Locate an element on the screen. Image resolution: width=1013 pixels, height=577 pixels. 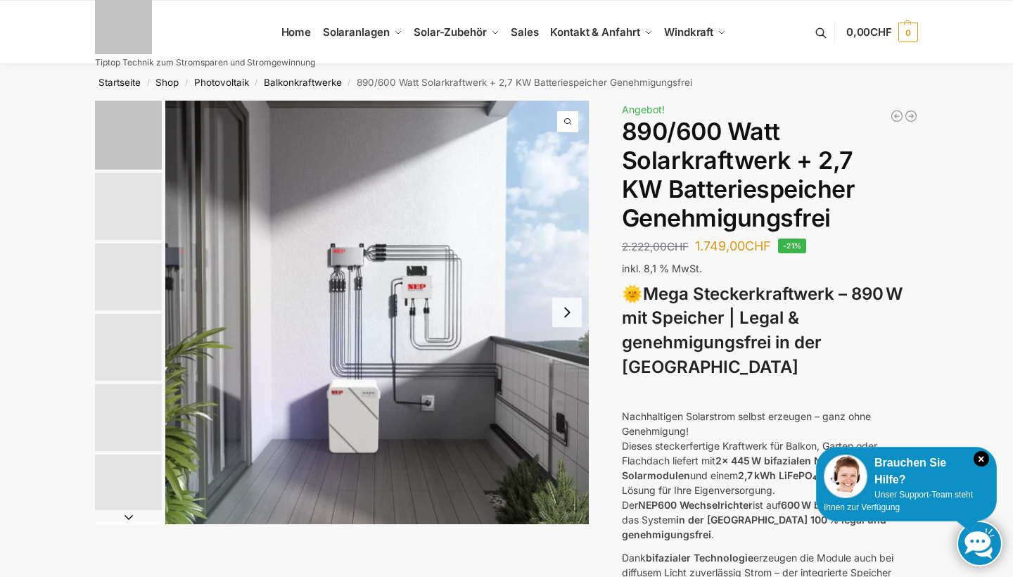
p: Nachhaltigen Solarstrom selbst erzeugen – ganz ohne Genehmigung! Dieses steckerfertige Kraftwerk ... is located at coordinates (770, 475).